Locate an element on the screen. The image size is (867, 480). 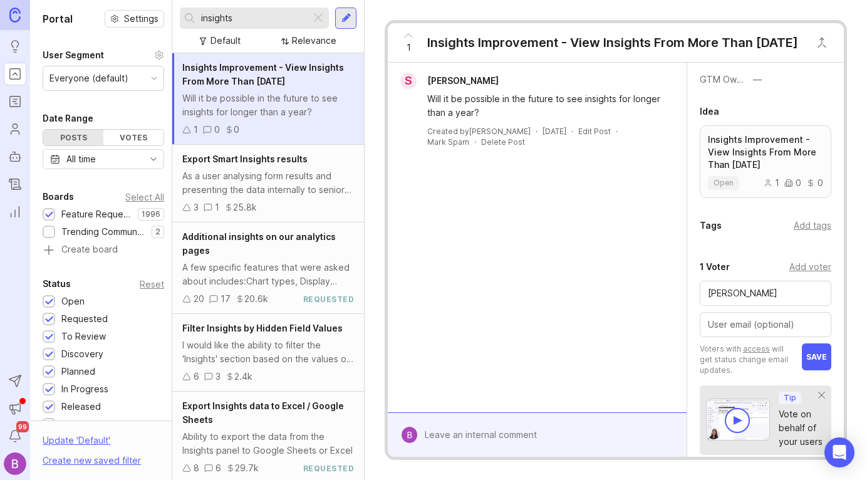
div: Trending Community Topics is located at coordinates (103, 232).